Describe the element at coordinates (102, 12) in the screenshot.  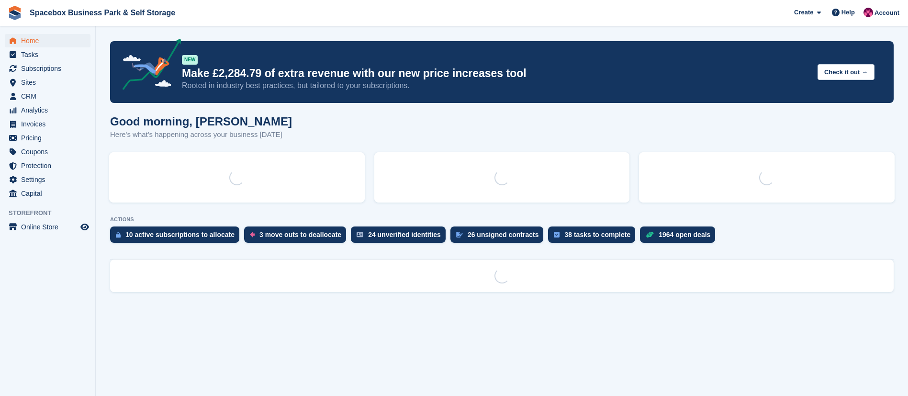
I see `a: Spacebox Business Park & Self Storage` at that location.